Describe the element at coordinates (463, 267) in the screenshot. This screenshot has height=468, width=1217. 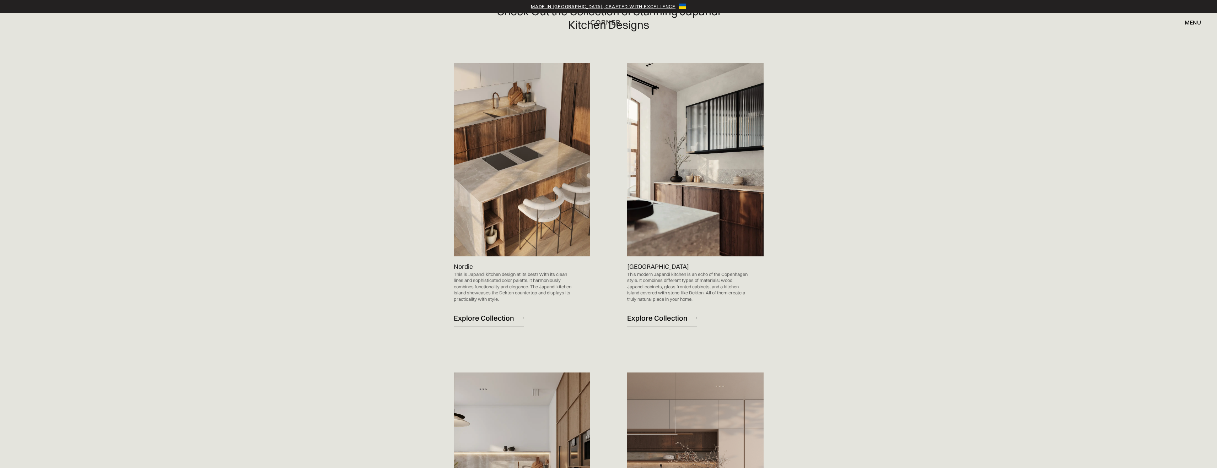
I see `p: Nordic` at that location.